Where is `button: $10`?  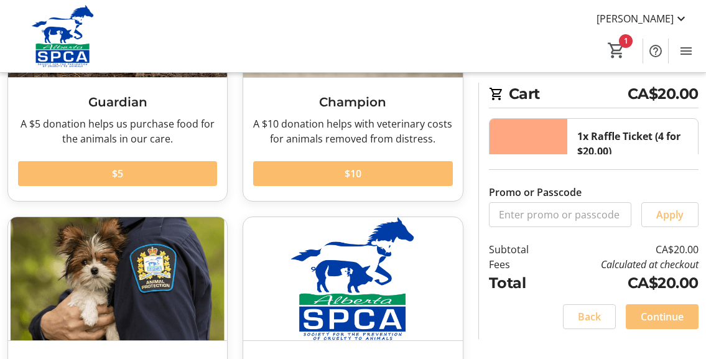
button: $10 is located at coordinates (353, 173).